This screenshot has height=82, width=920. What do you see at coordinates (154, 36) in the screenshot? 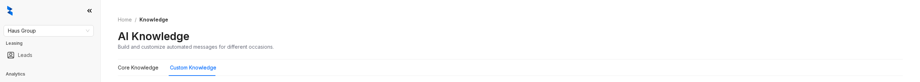
I see `h2: AI Knowledge` at bounding box center [154, 36].